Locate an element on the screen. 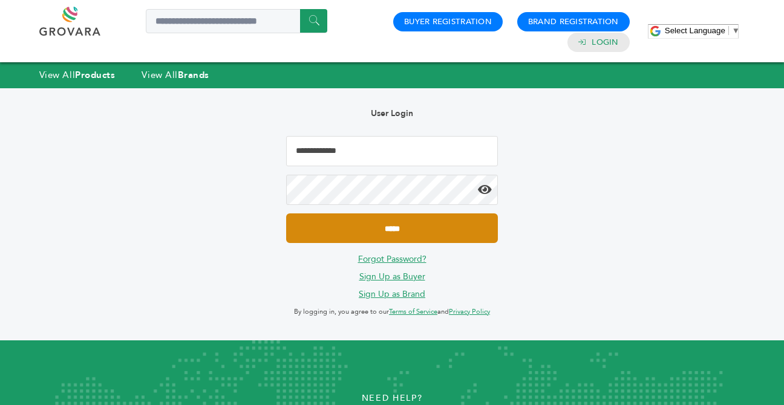  a: Brand Registration is located at coordinates (573, 22).